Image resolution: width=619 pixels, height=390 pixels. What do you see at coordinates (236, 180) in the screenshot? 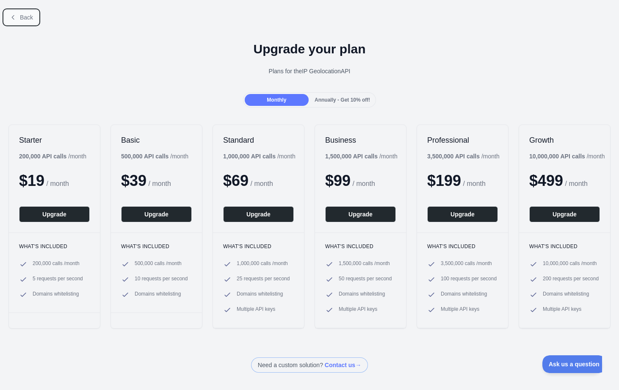
I see `span: $ 69` at bounding box center [236, 180].